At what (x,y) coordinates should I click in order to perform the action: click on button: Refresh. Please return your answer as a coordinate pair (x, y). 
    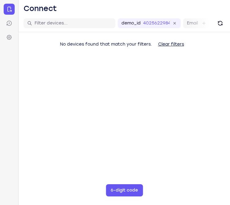
    Looking at the image, I should click on (220, 23).